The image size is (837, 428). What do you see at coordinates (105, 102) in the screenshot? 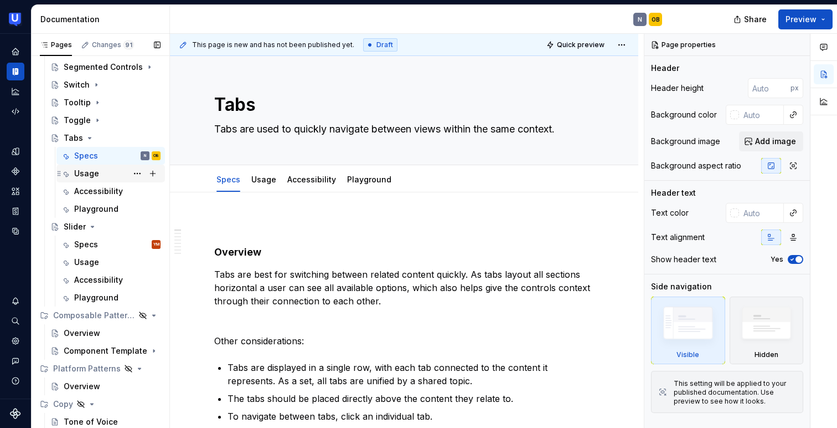
I see `a: Tooltip` at bounding box center [105, 102].